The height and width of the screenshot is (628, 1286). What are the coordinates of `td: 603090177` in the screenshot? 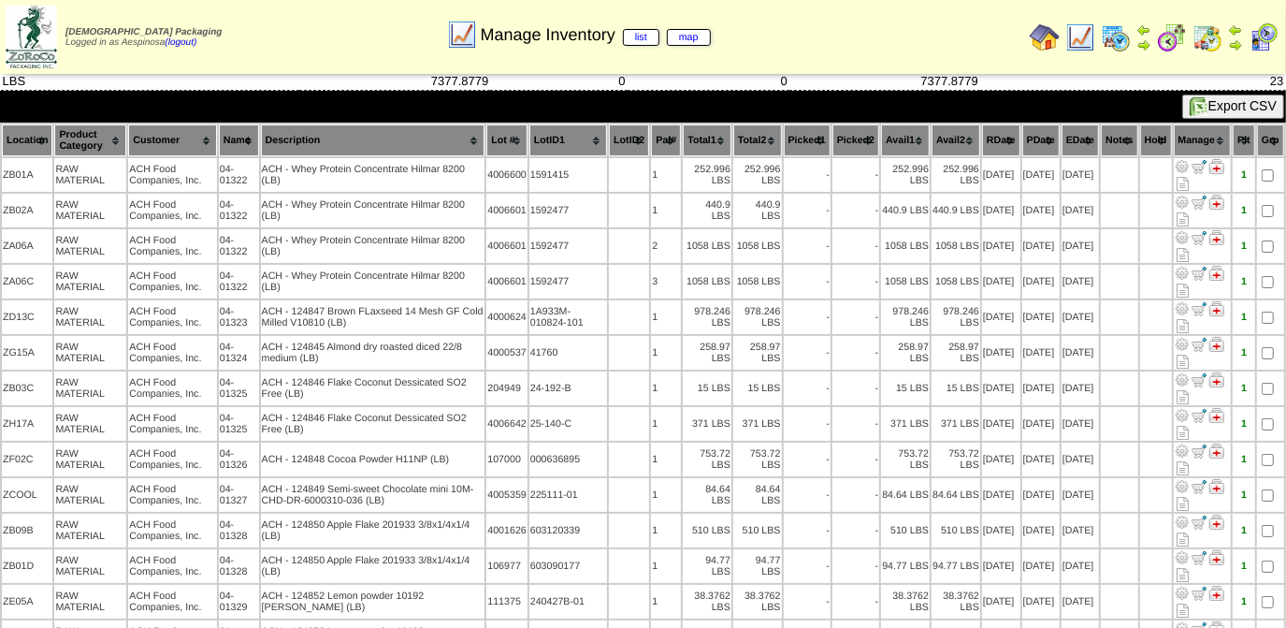 It's located at (568, 566).